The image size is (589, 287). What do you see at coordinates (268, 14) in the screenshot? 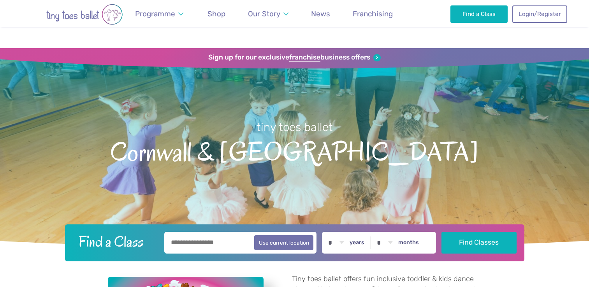
I see `a: Our Story` at bounding box center [268, 14].